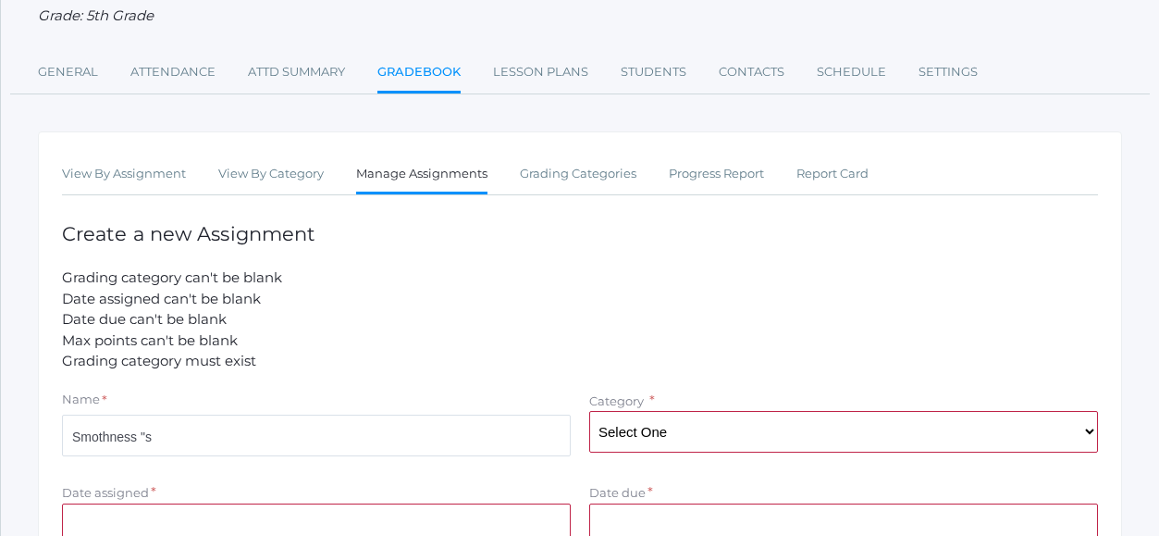 The width and height of the screenshot is (1159, 536). What do you see at coordinates (578, 174) in the screenshot?
I see `a: Grading Categories` at bounding box center [578, 174].